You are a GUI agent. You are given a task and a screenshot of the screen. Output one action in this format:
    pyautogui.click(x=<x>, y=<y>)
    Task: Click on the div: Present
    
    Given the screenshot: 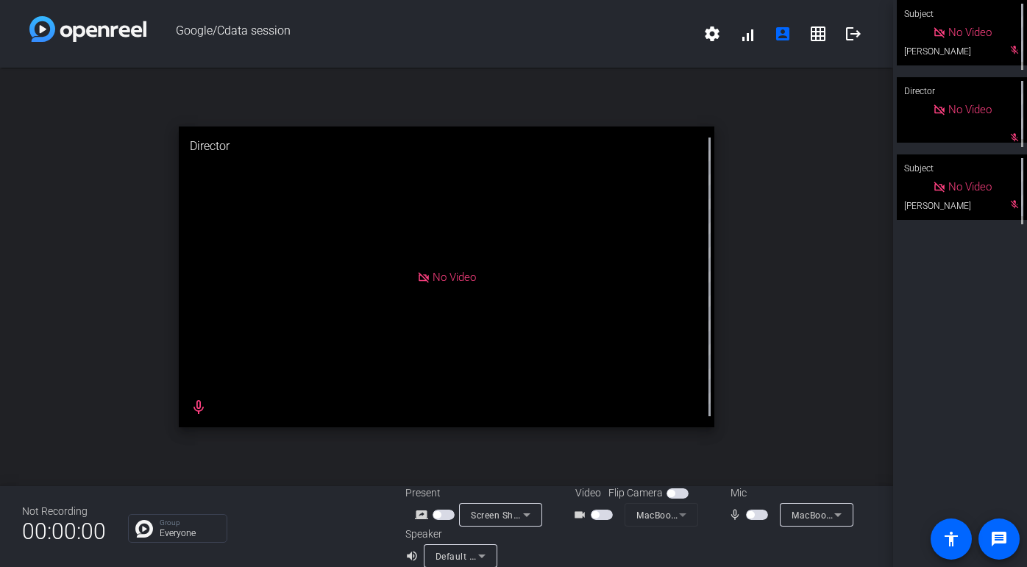 What is the action you would take?
    pyautogui.click(x=479, y=493)
    